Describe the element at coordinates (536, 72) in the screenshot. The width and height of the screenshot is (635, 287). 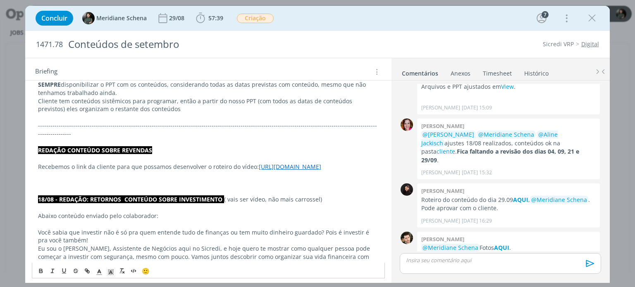
I see `a: Histórico` at that location.